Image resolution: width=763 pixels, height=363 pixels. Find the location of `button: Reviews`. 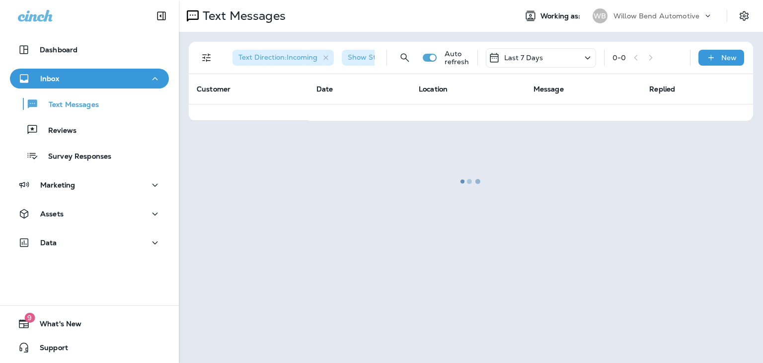

button: Reviews is located at coordinates (89, 130).